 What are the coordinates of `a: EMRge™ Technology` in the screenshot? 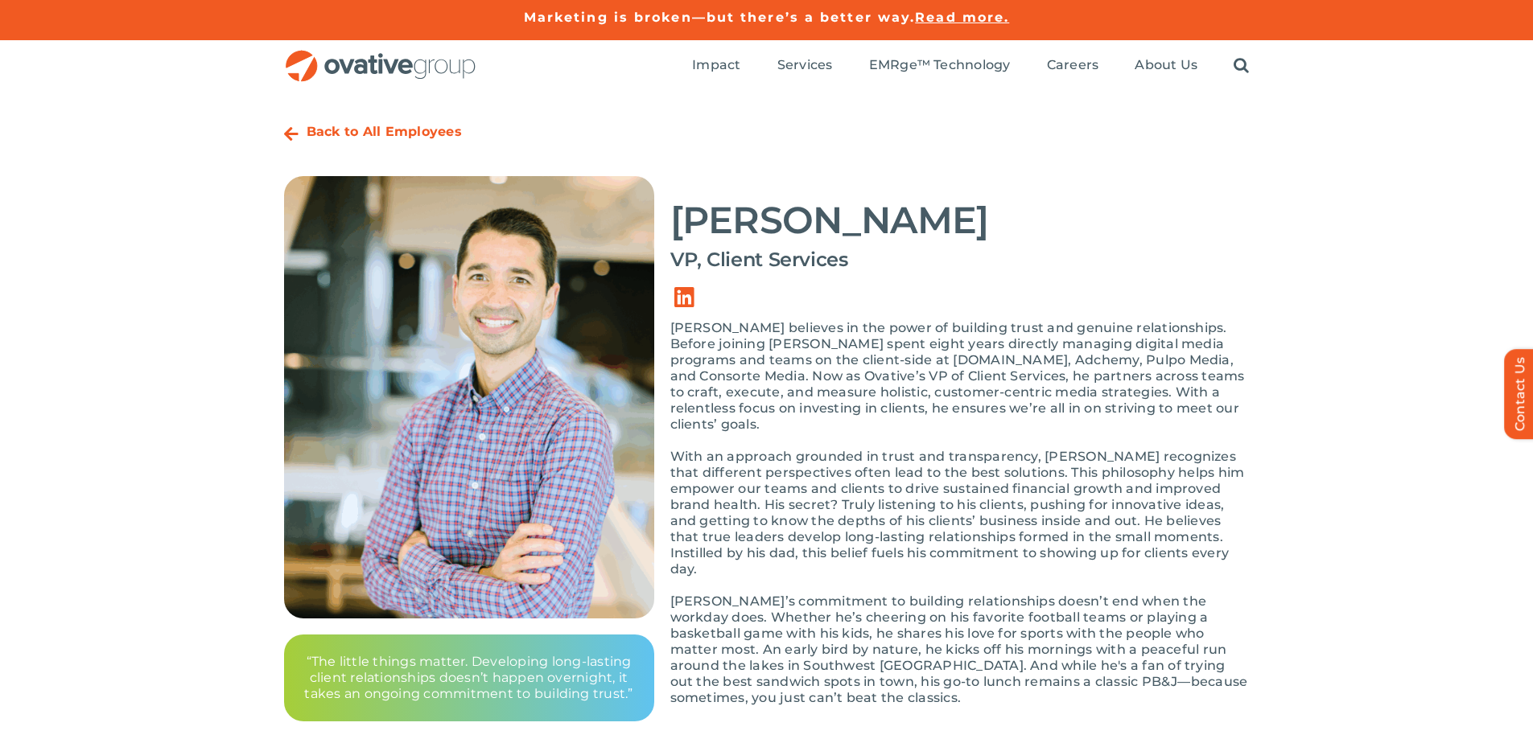 It's located at (940, 66).